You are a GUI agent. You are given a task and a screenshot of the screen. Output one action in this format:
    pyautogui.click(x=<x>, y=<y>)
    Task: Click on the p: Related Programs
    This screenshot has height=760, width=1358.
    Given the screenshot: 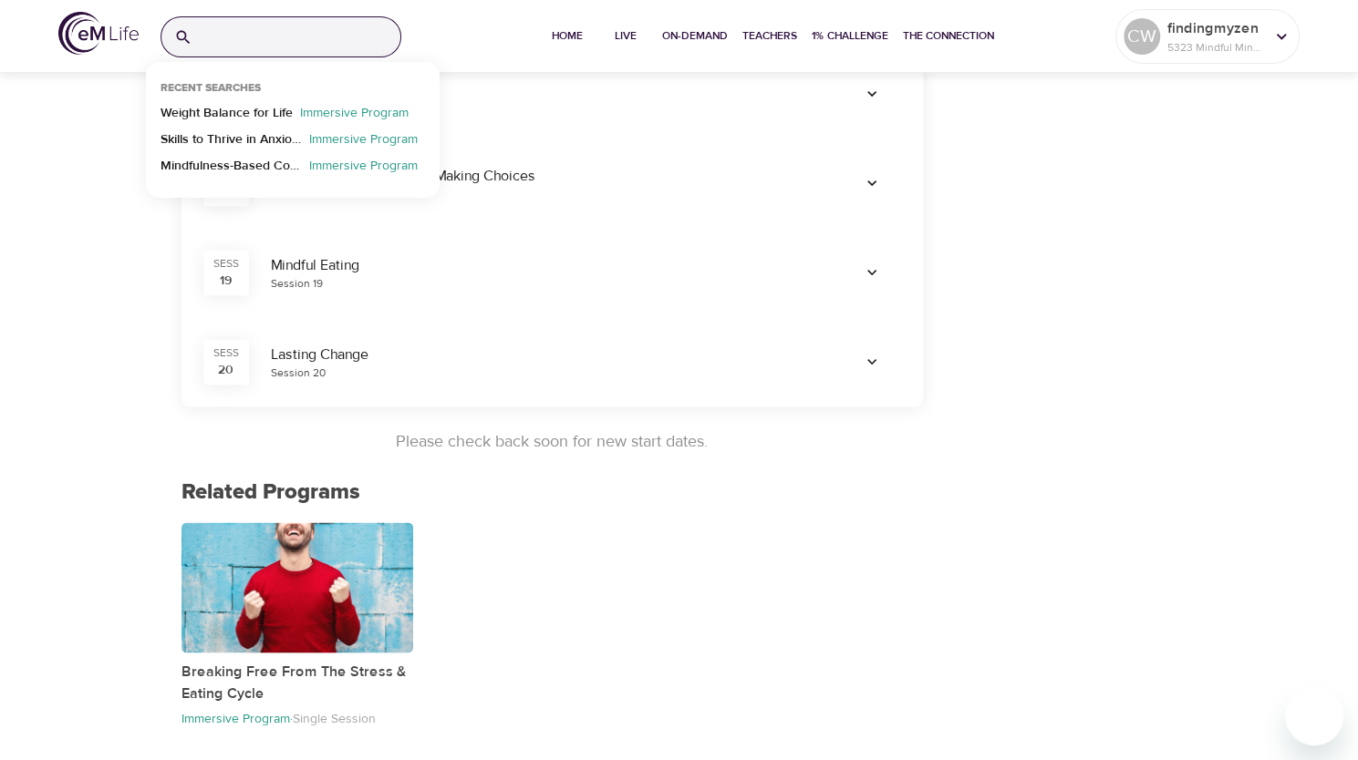 What is the action you would take?
    pyautogui.click(x=552, y=491)
    